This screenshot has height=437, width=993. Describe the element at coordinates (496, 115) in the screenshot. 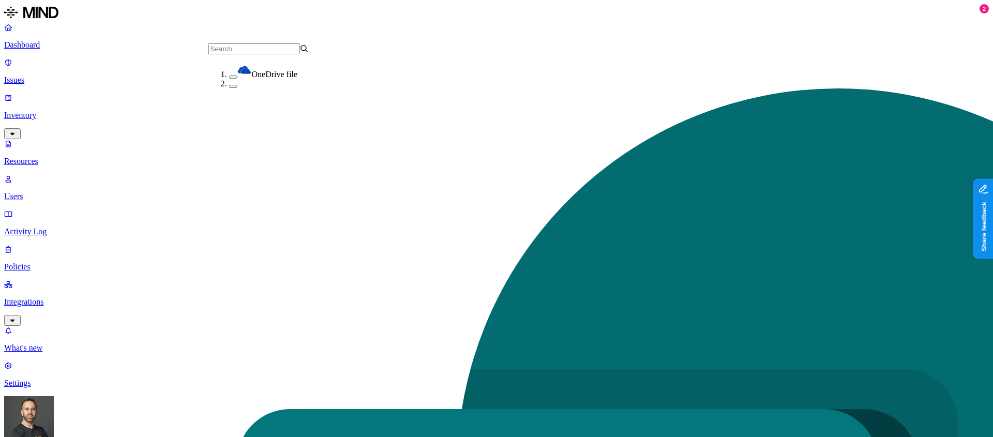

I see `a: Inventory` at that location.